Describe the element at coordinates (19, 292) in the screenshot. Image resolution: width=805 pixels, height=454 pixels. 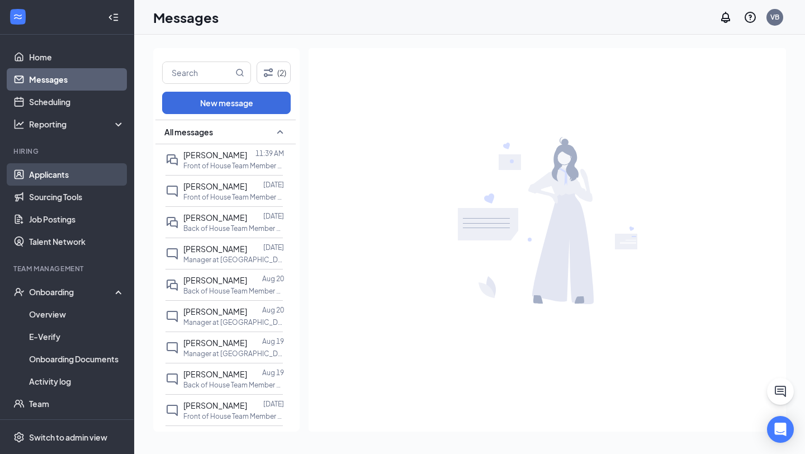
I see `svg: UserCheck` at that location.